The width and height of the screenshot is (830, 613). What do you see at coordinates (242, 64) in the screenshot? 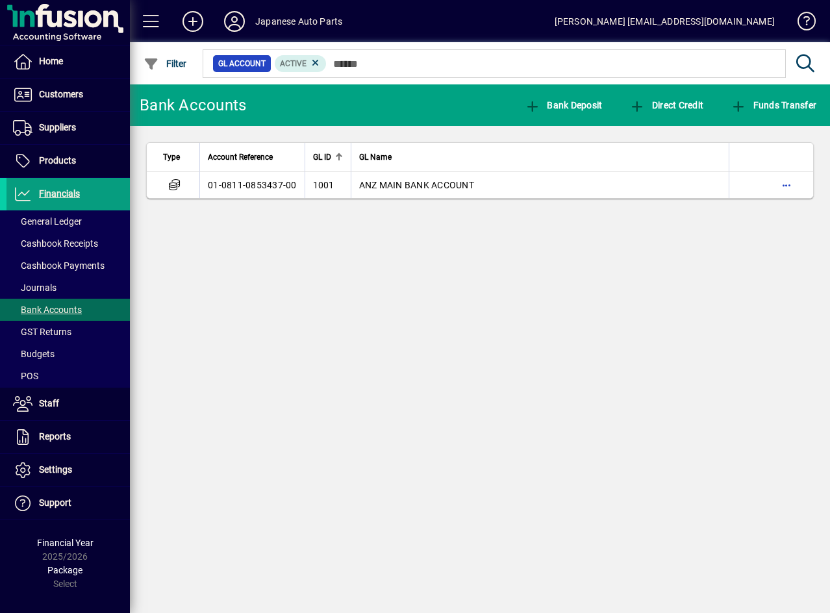
I see `span: GL Account` at bounding box center [242, 64].